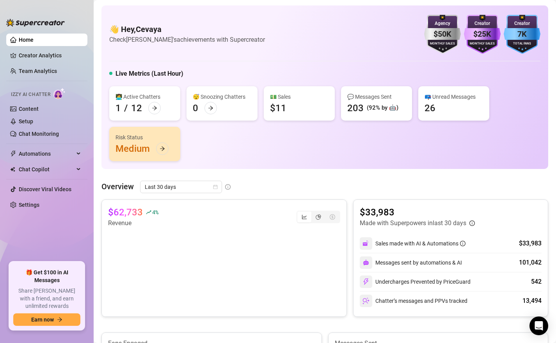 This screenshot has height=343, width=556. Describe the element at coordinates (181, 187) in the screenshot. I see `span: Last 30 days` at that location.